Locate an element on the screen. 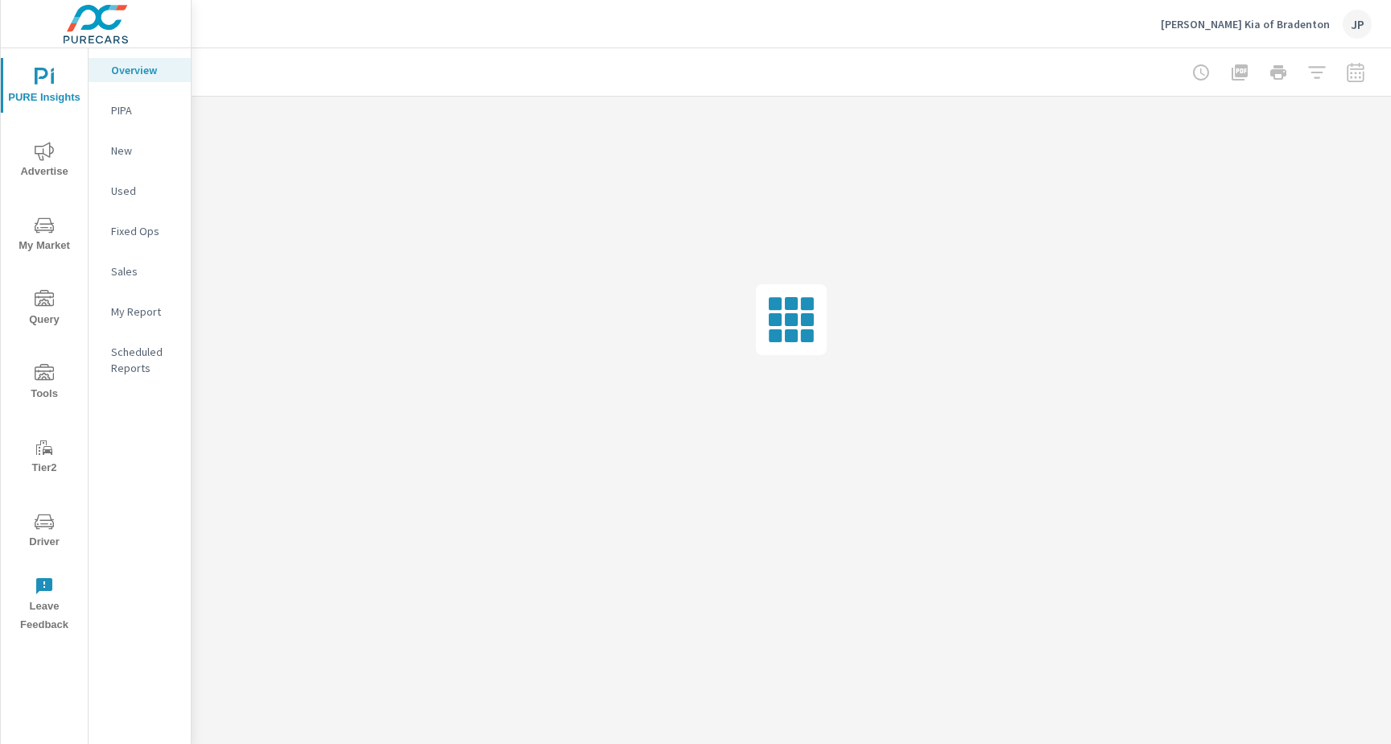  div: My Report is located at coordinates (139, 311).